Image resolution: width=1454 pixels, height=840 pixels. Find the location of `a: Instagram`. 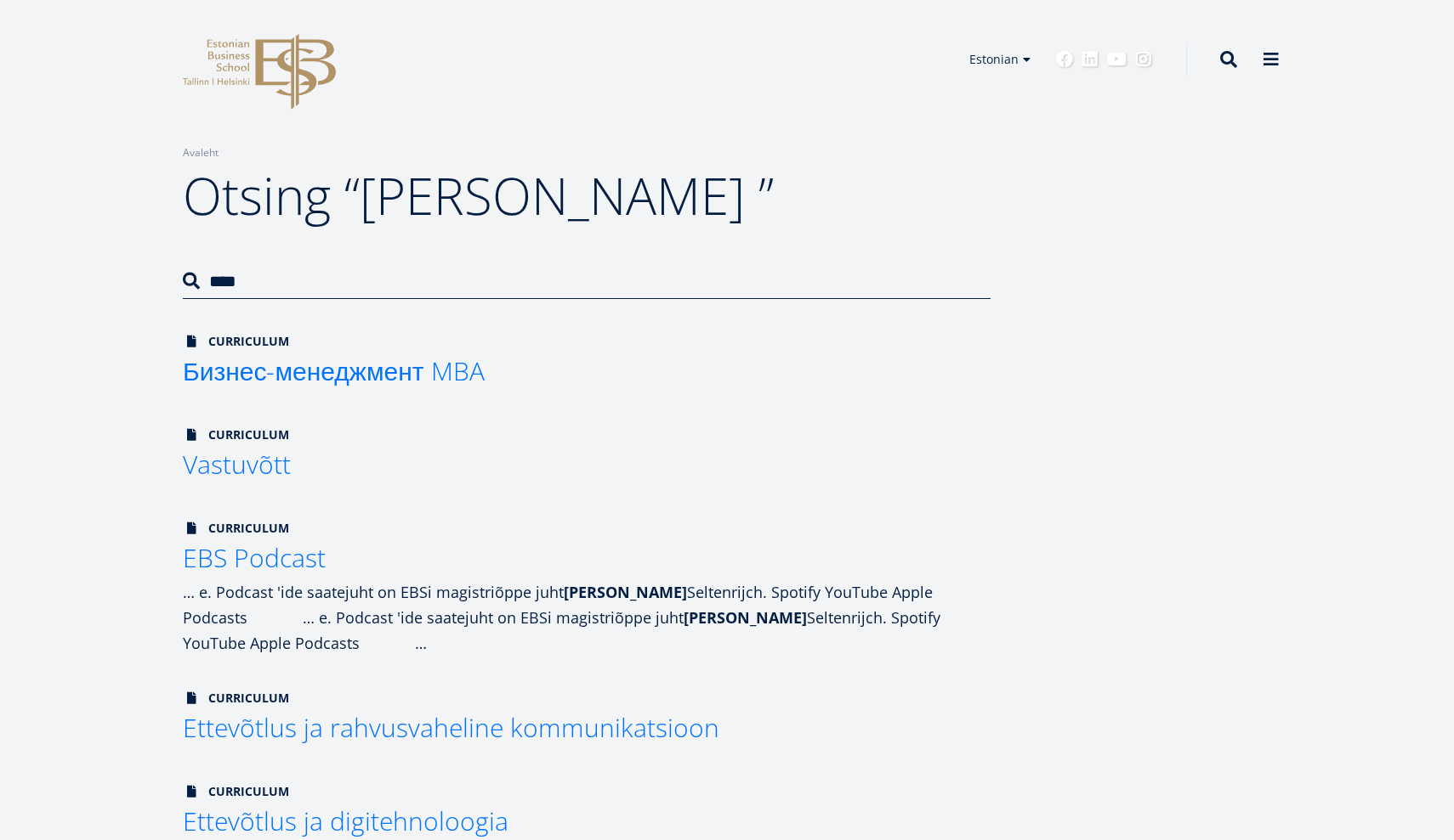

a: Instagram is located at coordinates (1143, 60).